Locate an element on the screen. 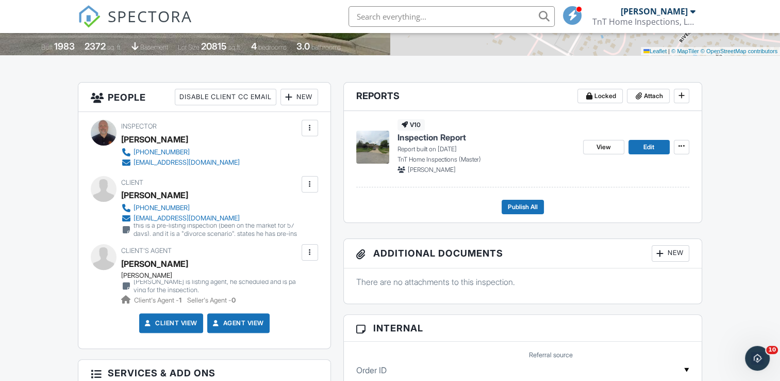 The height and width of the screenshot is (381, 780). a: Leaflet is located at coordinates (655, 51).